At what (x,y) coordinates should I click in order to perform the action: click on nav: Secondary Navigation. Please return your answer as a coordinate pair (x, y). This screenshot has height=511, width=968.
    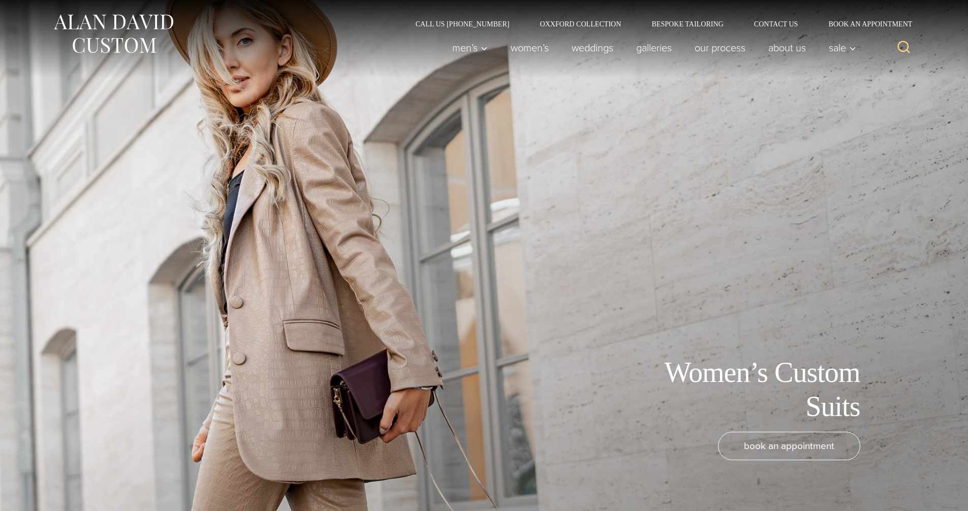
    Looking at the image, I should click on (658, 24).